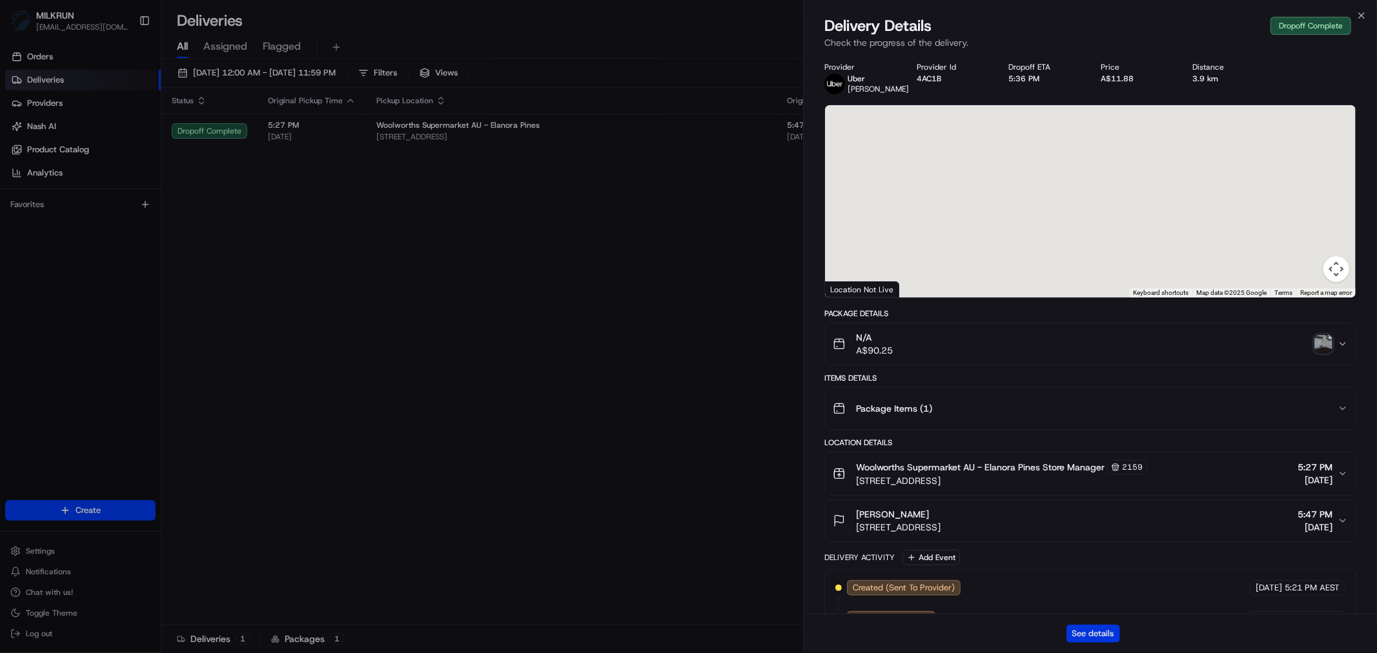  I want to click on span: Map data ©2025 Google, so click(1231, 292).